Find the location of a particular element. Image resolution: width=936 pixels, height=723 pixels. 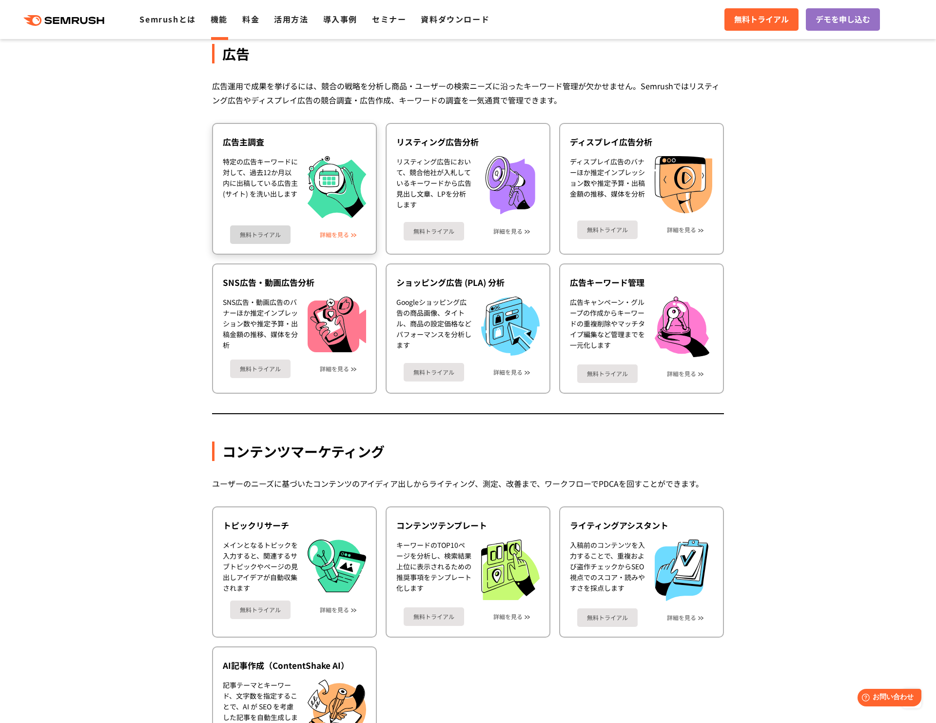

div: ディスプレイ広告のバナーほか推定インプレッション数や推定予算・出稿金額の推移、媒体を分析 is located at coordinates (608, 185).